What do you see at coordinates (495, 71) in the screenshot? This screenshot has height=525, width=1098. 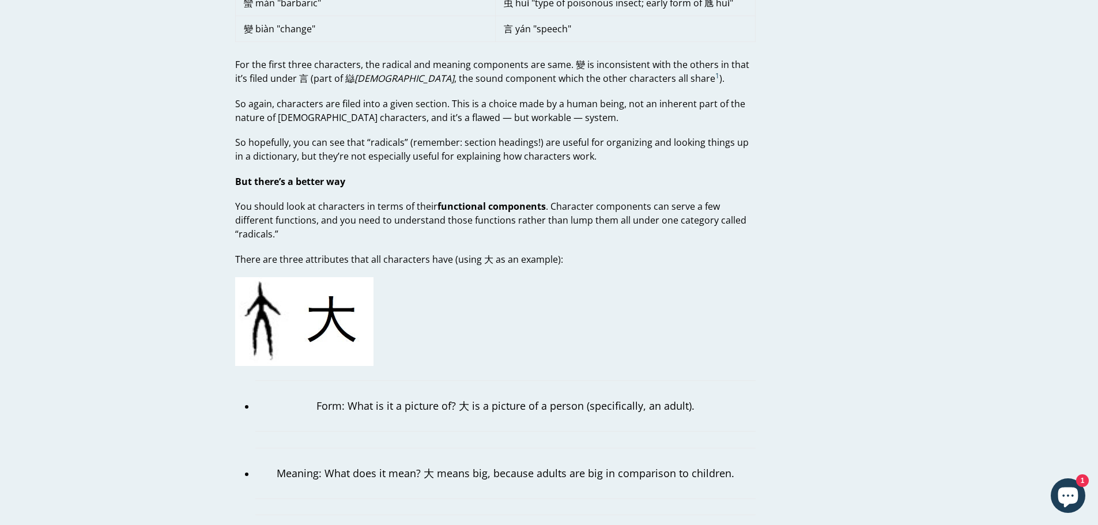 I see `p: For the first three characters, the radical and meaning components are same. 變 is inconsistent wi...` at bounding box center [495, 71].